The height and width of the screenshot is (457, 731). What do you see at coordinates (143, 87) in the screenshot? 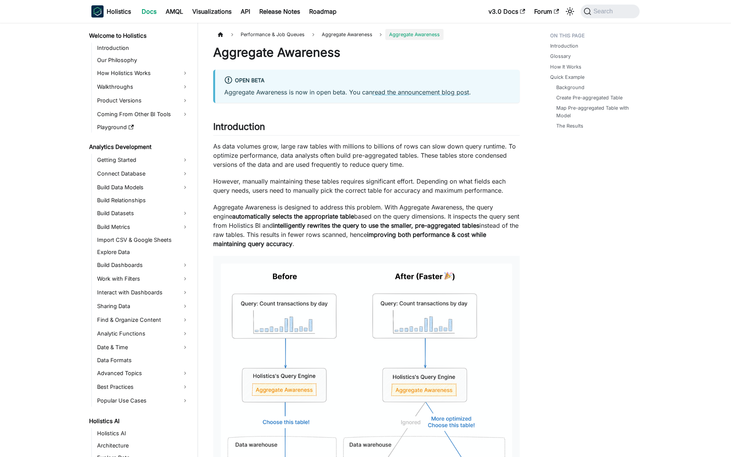
I see `a: Walkthroughs` at bounding box center [143, 87].